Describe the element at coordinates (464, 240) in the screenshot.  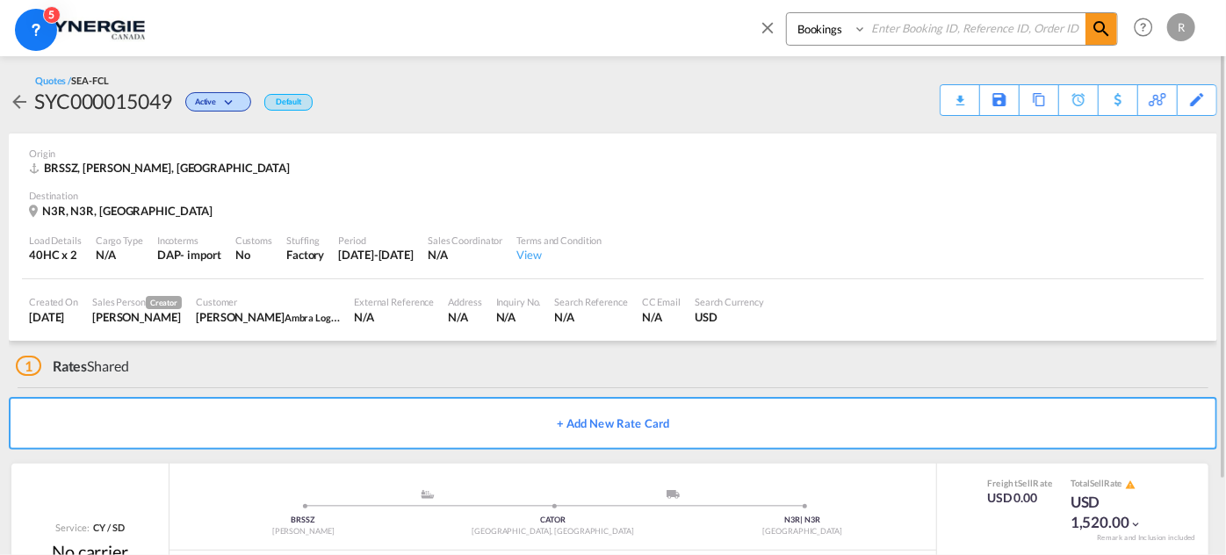
I see `div: Sales Coordinator` at that location.